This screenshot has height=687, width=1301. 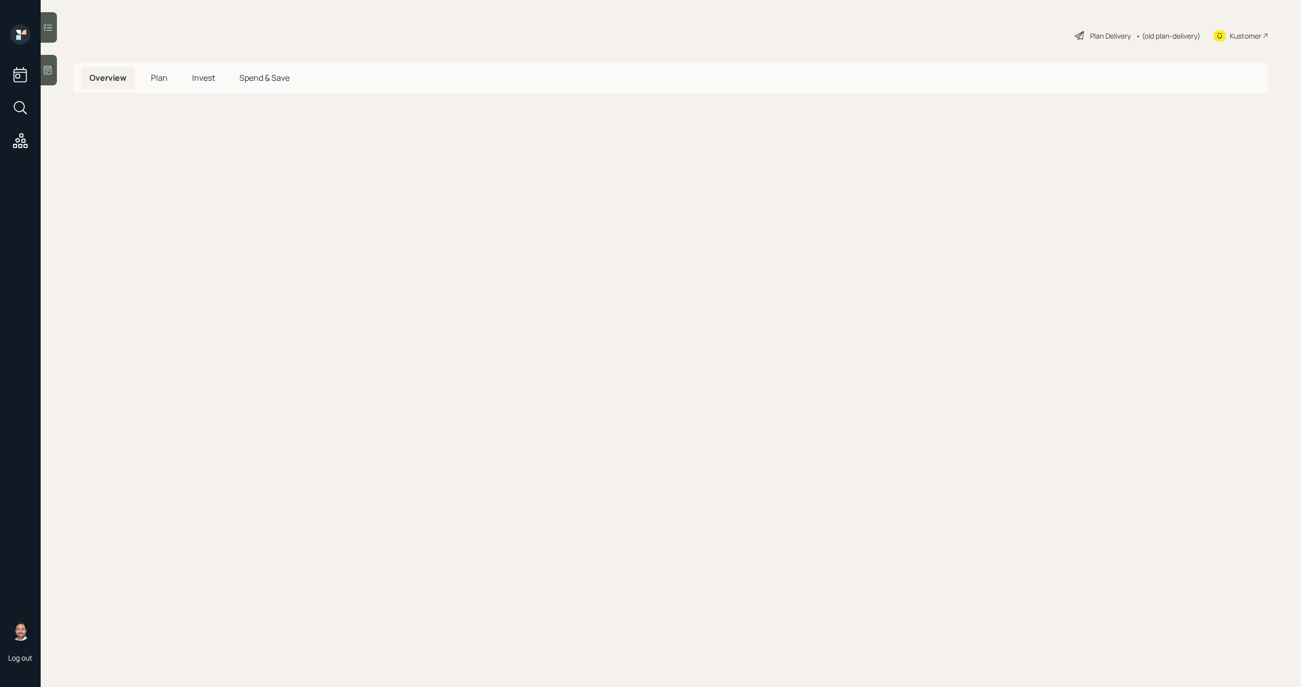 I want to click on span: Overview, so click(x=108, y=78).